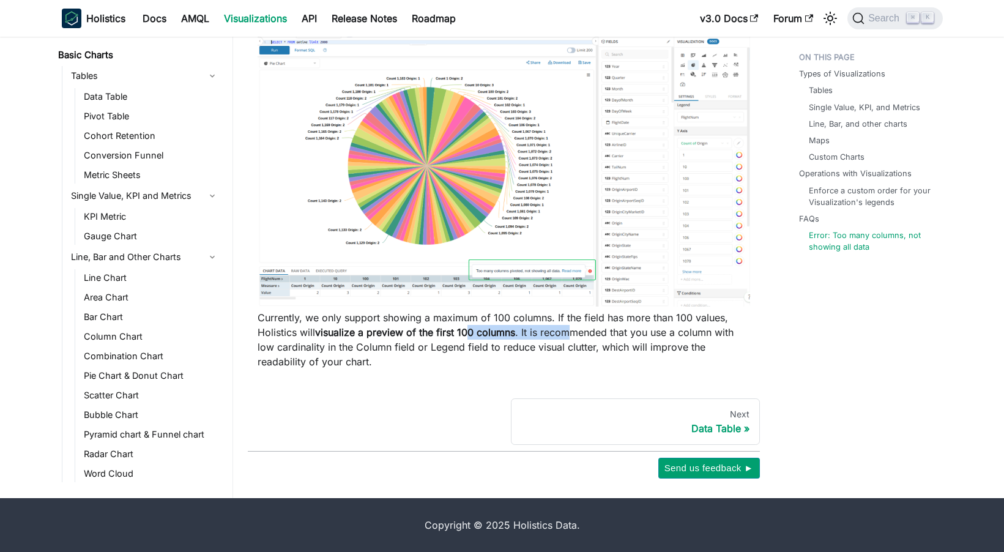 The image size is (1004, 552). Describe the element at coordinates (502, 525) in the screenshot. I see `div: Copyright © 2025 Holistics Data.` at that location.